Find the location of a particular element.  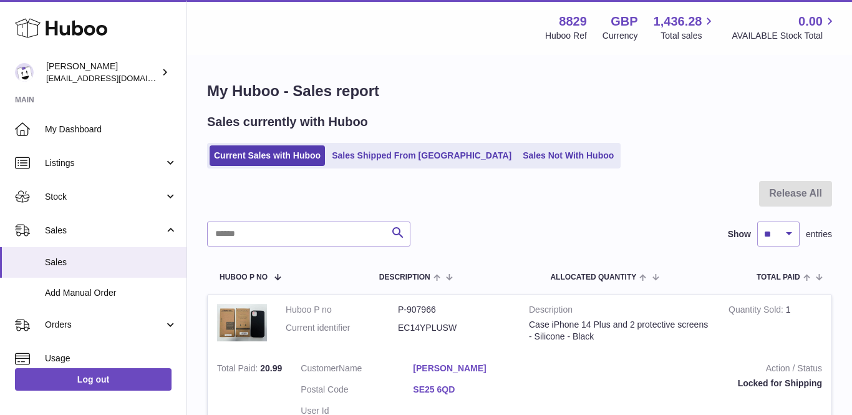

div: Locked for Shipping is located at coordinates (683, 383).